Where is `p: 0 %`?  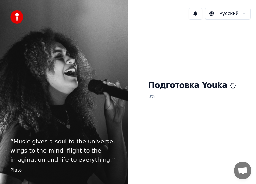 p: 0 % is located at coordinates (192, 97).